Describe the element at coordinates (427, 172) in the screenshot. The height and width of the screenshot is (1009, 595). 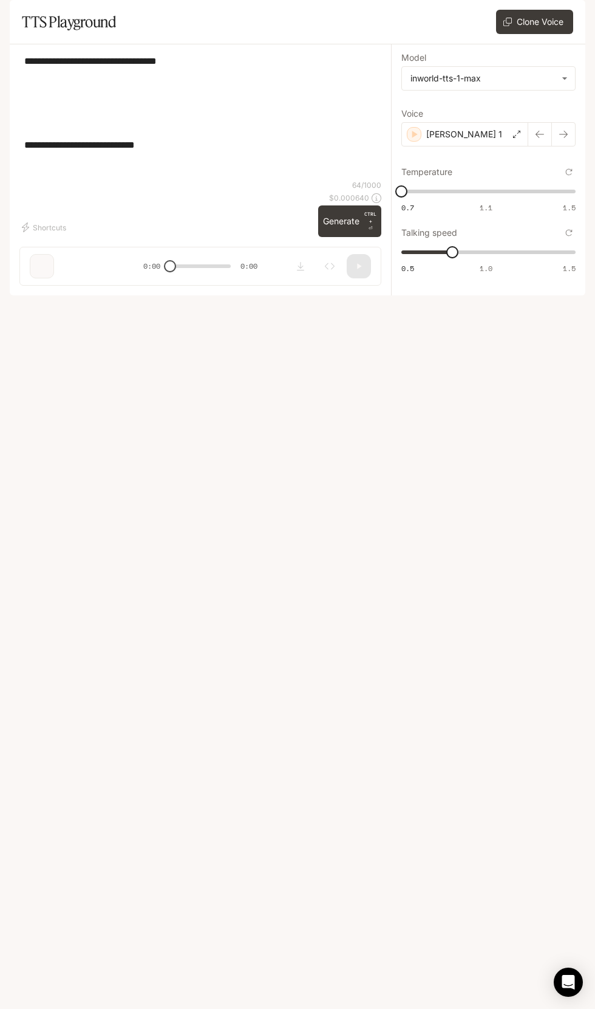
I see `p: Temperature` at that location.